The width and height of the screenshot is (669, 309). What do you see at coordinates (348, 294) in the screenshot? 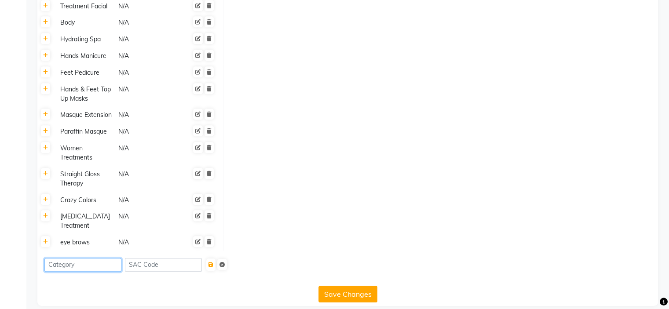
I see `button: Save Changes` at bounding box center [348, 294].